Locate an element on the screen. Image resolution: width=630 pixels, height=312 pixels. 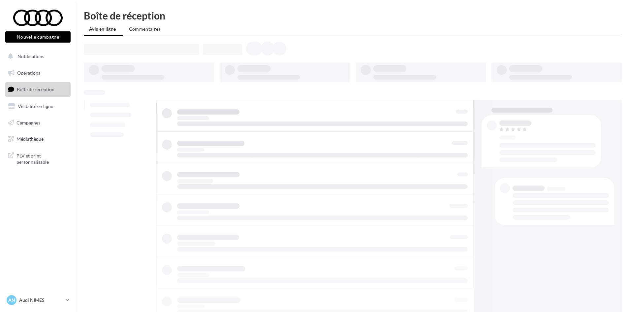
span: Notifications is located at coordinates (31, 56).